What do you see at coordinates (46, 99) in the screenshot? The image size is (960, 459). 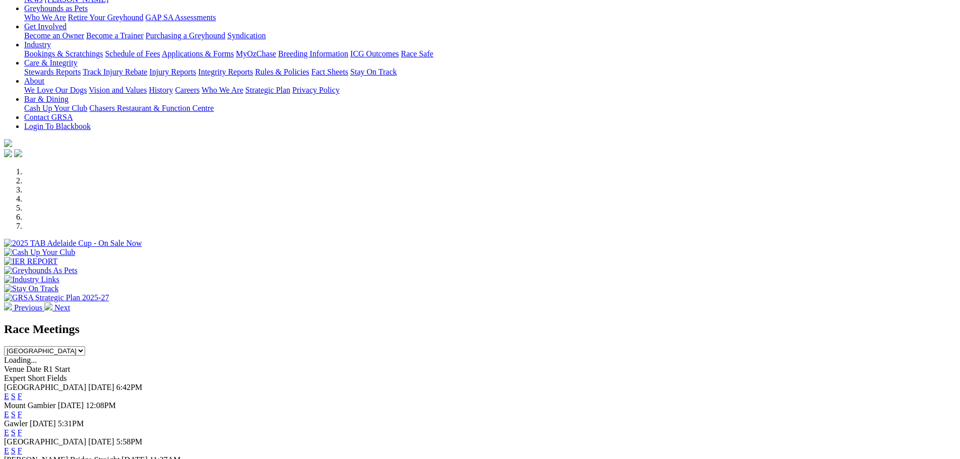 I see `a: Bar & Dining` at bounding box center [46, 99].